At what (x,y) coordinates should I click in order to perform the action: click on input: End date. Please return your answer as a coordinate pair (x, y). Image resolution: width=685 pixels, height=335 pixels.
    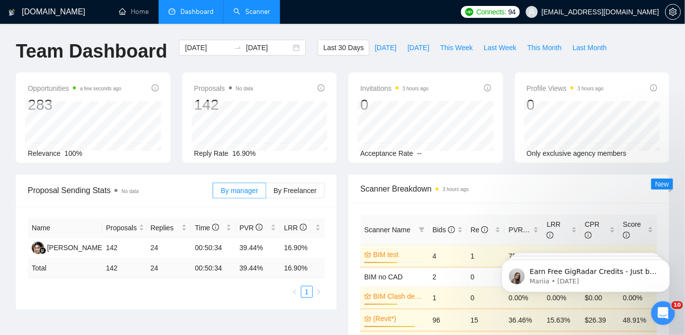
    Looking at the image, I should click on (268, 48).